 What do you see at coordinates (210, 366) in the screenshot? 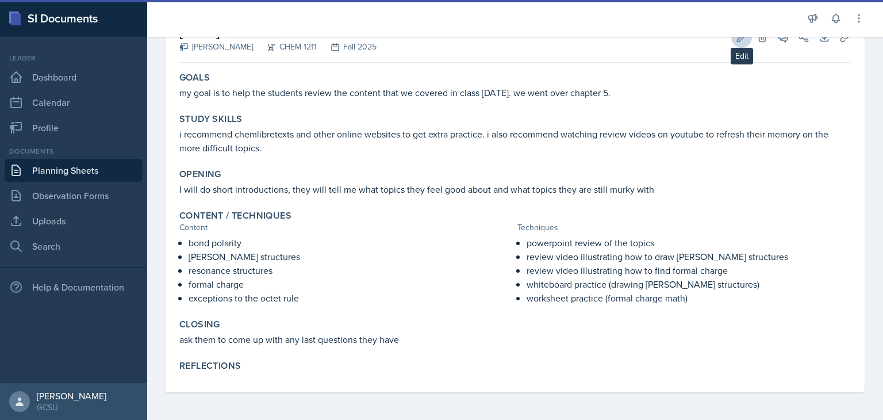
I see `label: Reflections` at bounding box center [210, 366].